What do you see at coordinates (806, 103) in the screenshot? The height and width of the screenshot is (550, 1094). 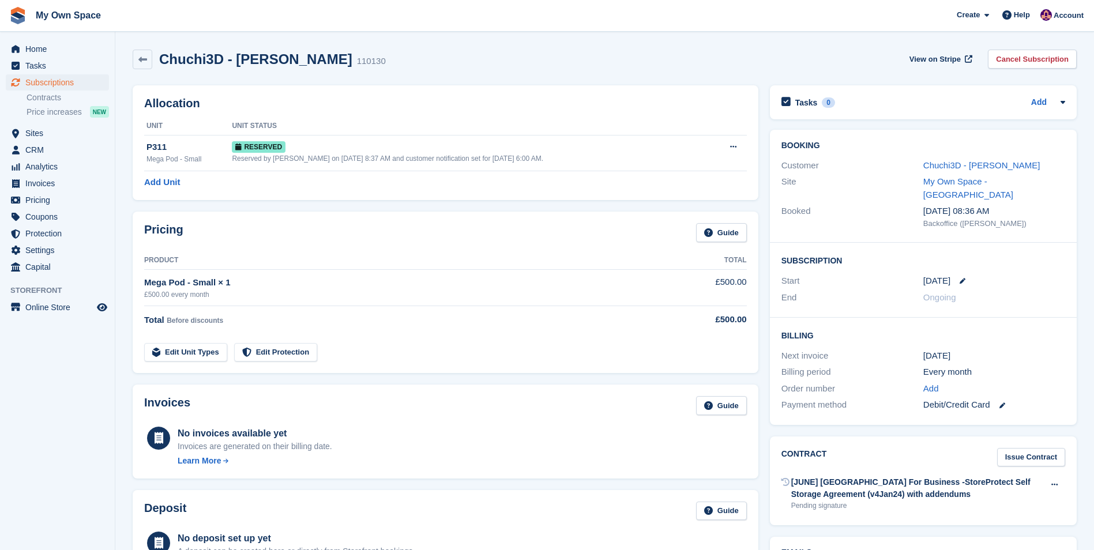 I see `h2: Tasks` at bounding box center [806, 103].